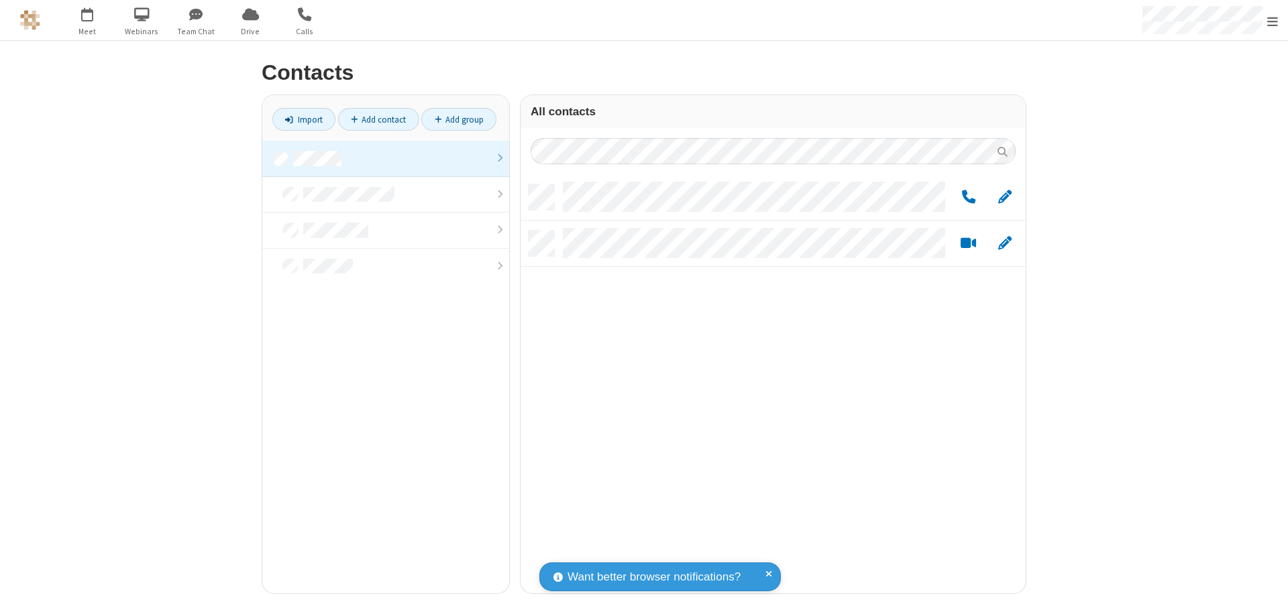 The image size is (1288, 614). What do you see at coordinates (654, 578) in the screenshot?
I see `span: Want better browser notifications?` at bounding box center [654, 578].